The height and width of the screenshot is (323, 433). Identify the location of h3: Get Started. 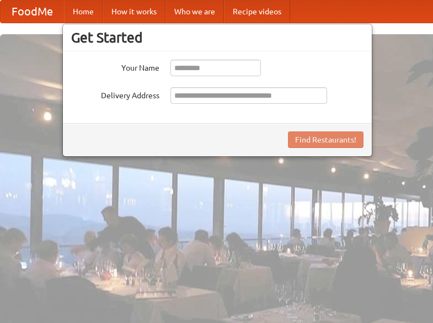
(217, 38).